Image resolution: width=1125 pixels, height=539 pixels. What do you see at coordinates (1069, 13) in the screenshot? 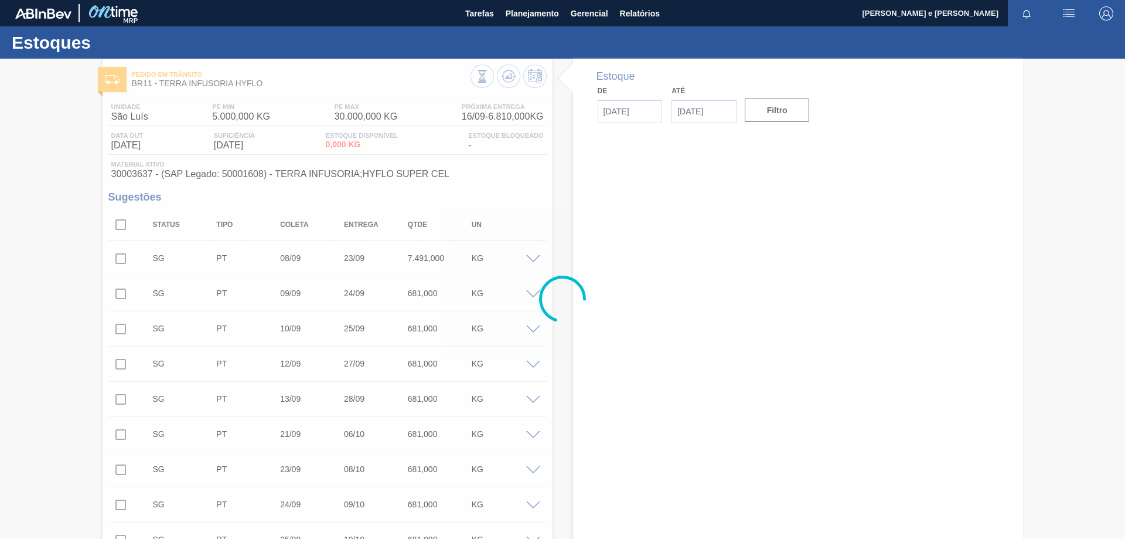
I see `img: userActions` at bounding box center [1069, 13].